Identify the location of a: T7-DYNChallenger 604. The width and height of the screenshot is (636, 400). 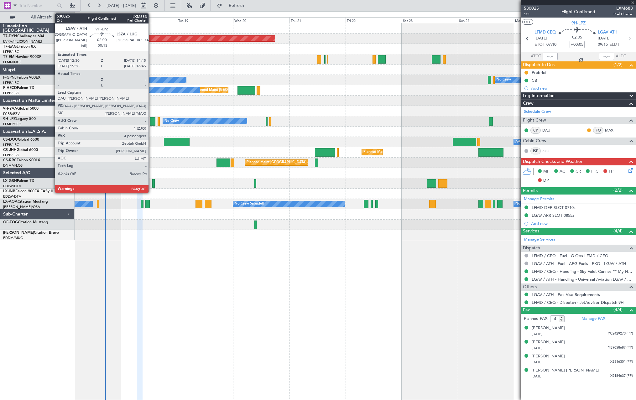
(23, 36).